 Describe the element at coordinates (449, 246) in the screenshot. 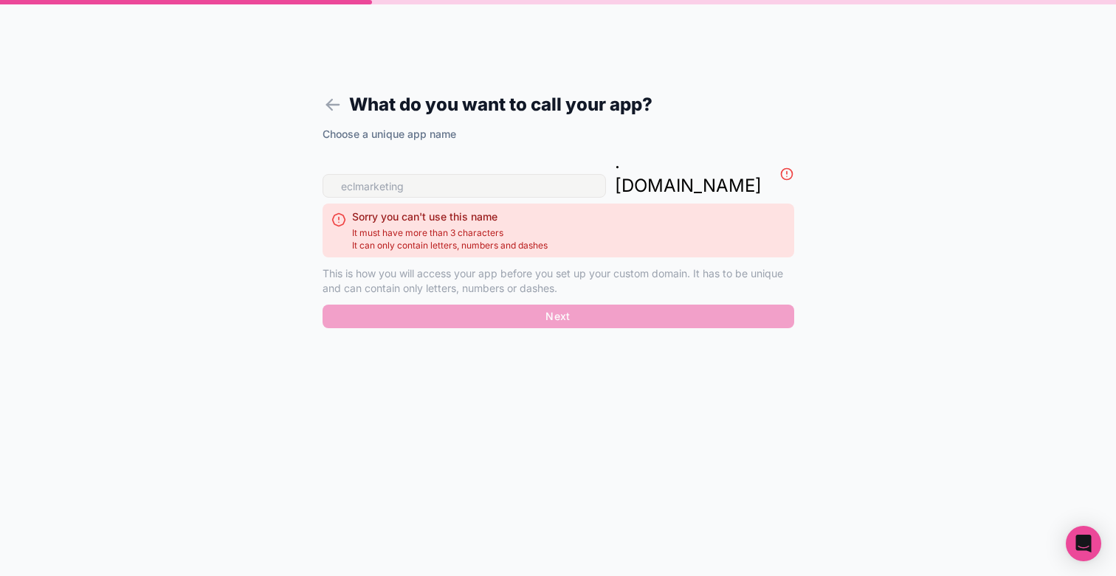

I see `span: It can only contain letters, numbers and dashes` at that location.